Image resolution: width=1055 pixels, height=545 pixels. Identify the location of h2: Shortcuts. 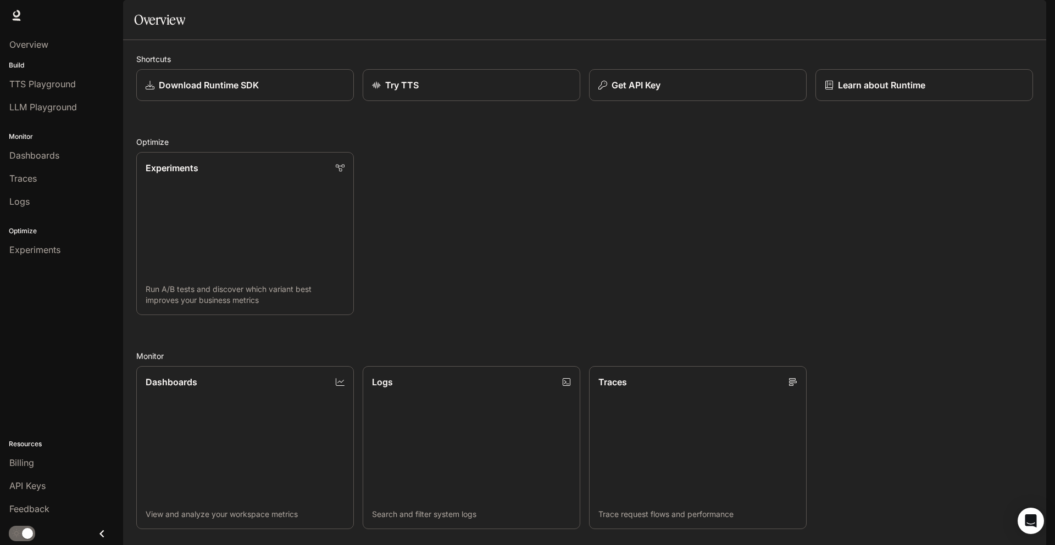
(584, 59).